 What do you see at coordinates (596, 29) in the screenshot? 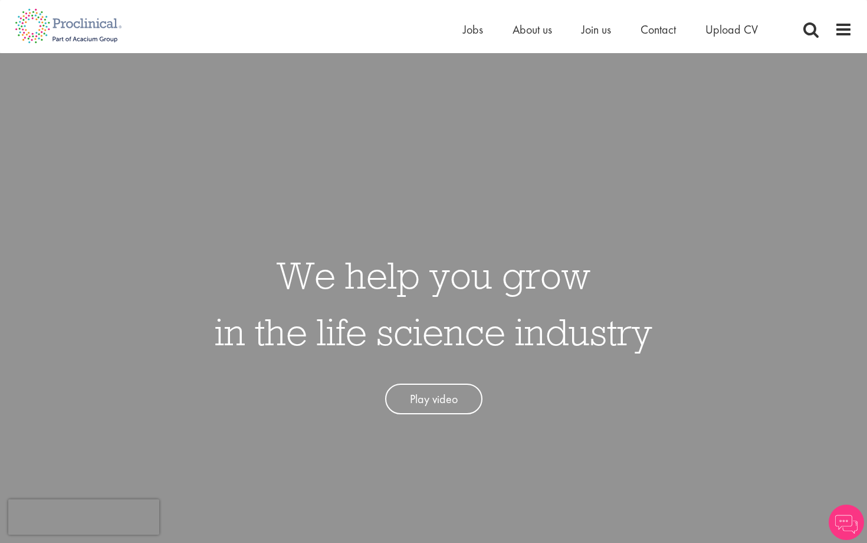
I see `span: Join us` at bounding box center [596, 29].